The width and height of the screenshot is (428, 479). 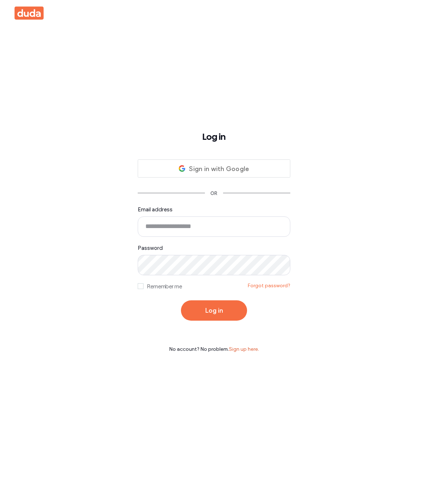 I want to click on label: Remember me, so click(x=160, y=286).